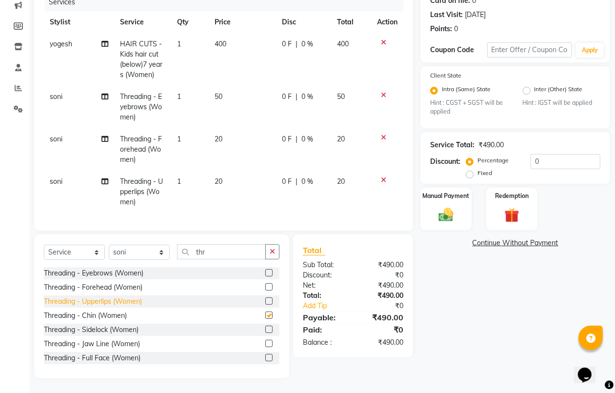 The width and height of the screenshot is (615, 393). I want to click on span: Total, so click(314, 250).